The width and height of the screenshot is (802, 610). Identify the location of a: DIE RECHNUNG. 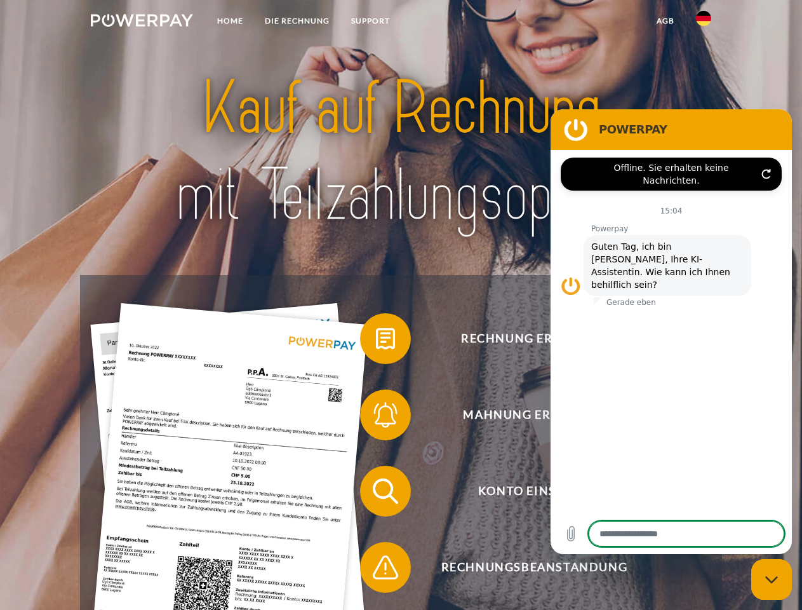
(297, 21).